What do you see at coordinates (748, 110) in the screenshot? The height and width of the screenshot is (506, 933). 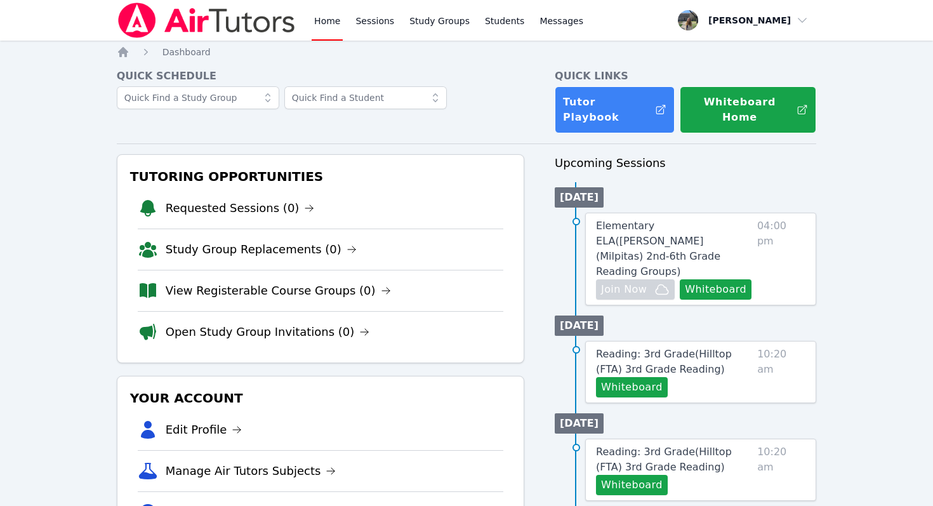 I see `button: Whiteboard Home` at bounding box center [748, 110].